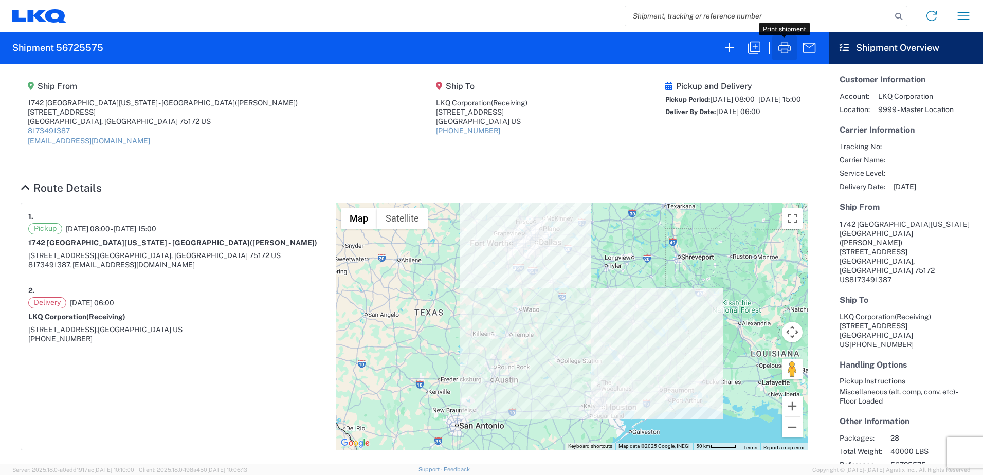 The image size is (983, 475). Describe the element at coordinates (934, 438) in the screenshot. I see `span: 28` at that location.